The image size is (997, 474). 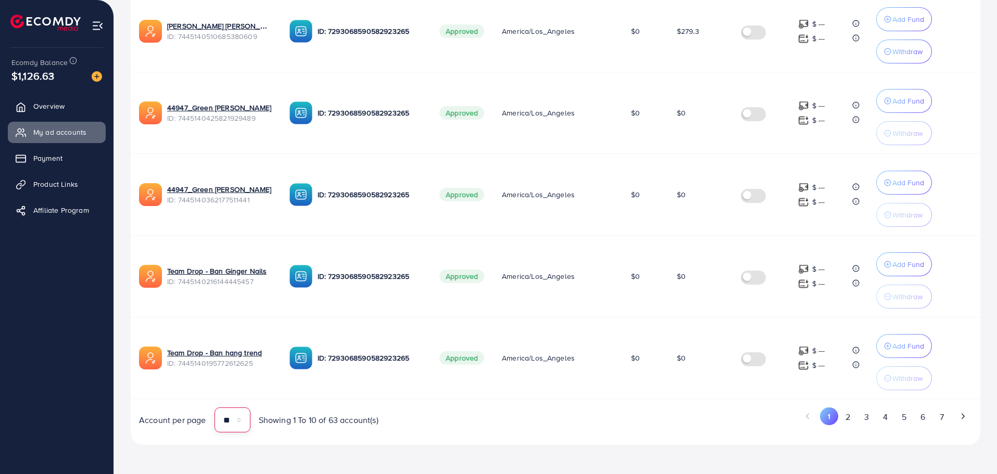 What do you see at coordinates (57, 106) in the screenshot?
I see `a: Overview` at bounding box center [57, 106].